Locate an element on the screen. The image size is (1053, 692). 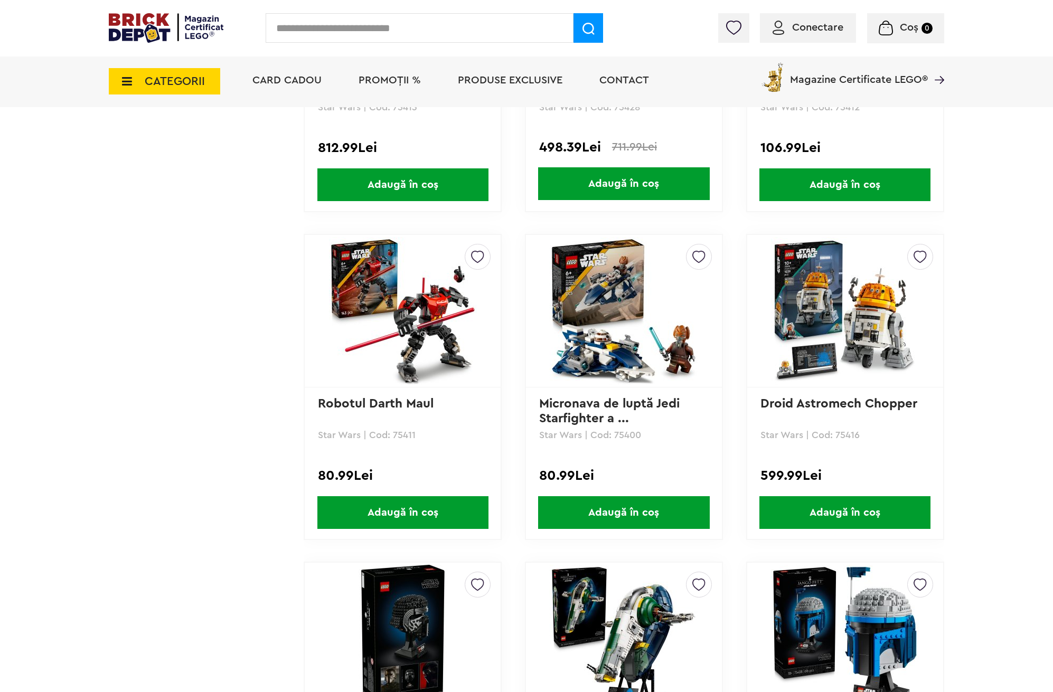
span: Contact is located at coordinates (624, 80).